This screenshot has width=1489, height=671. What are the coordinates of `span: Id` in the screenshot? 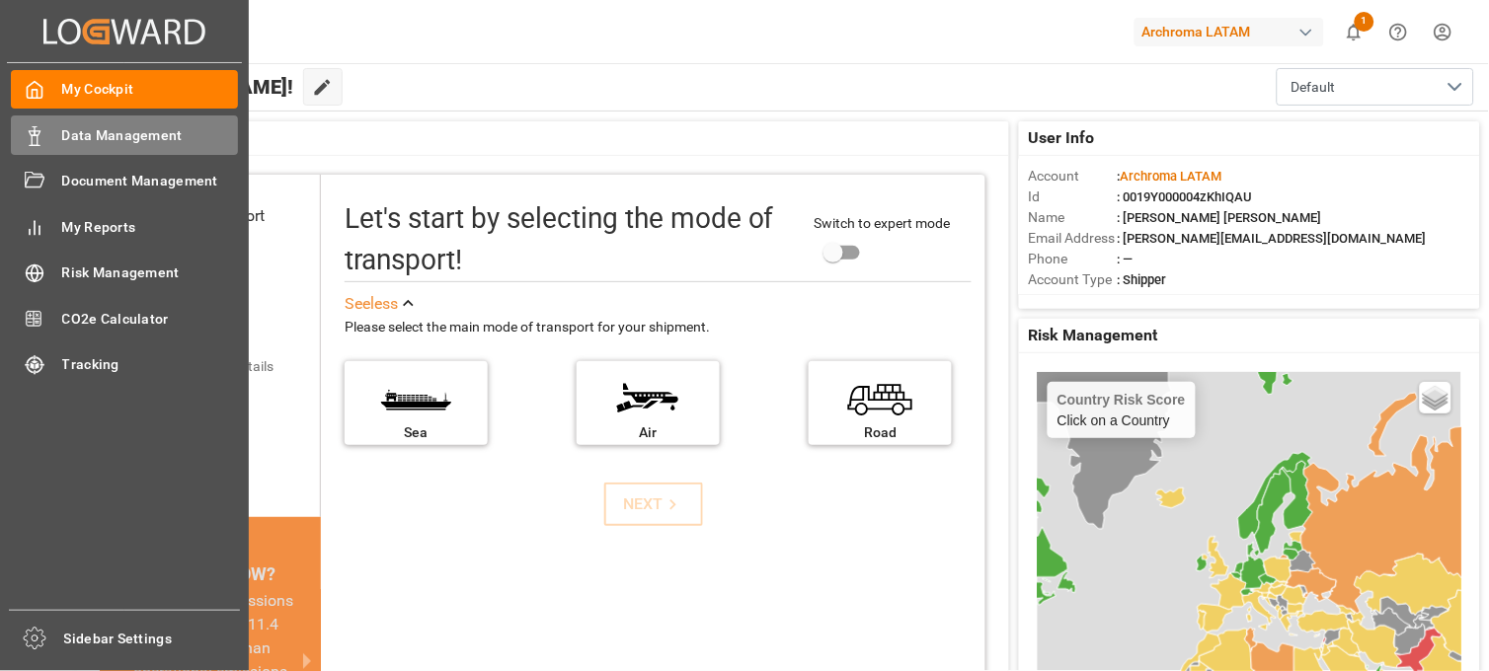 It's located at (1073, 196).